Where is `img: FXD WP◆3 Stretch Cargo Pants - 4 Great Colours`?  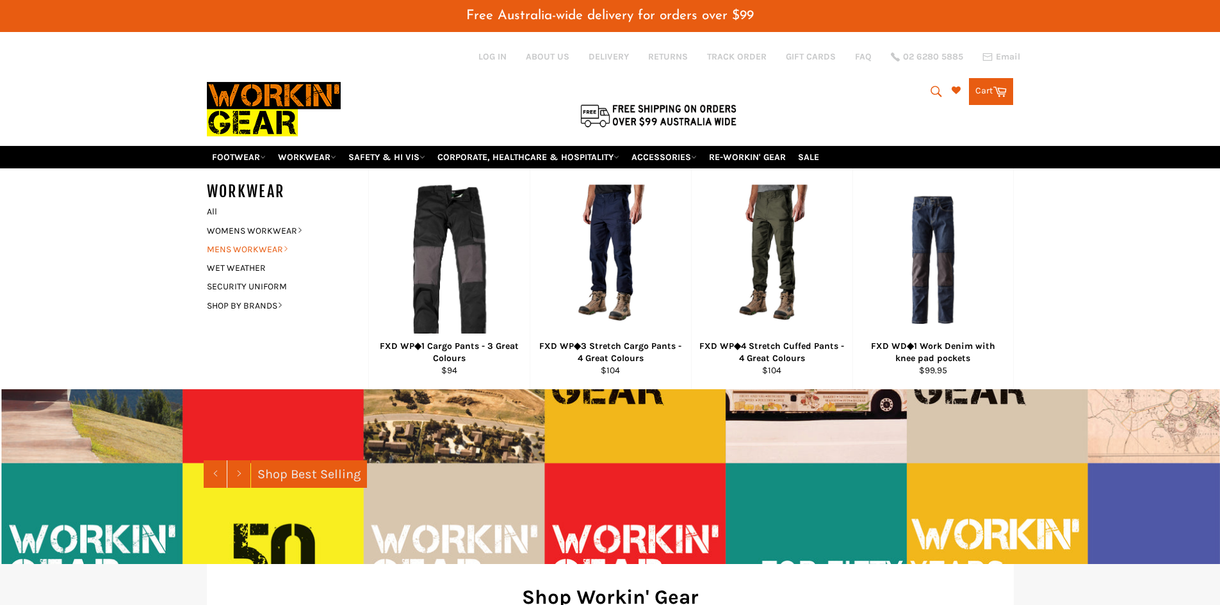 img: FXD WP◆3 Stretch Cargo Pants - 4 Great Colours is located at coordinates (611, 259).